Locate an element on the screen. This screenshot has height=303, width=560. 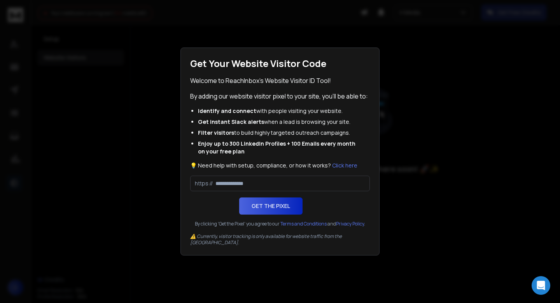
button: Click here is located at coordinates (345, 165).